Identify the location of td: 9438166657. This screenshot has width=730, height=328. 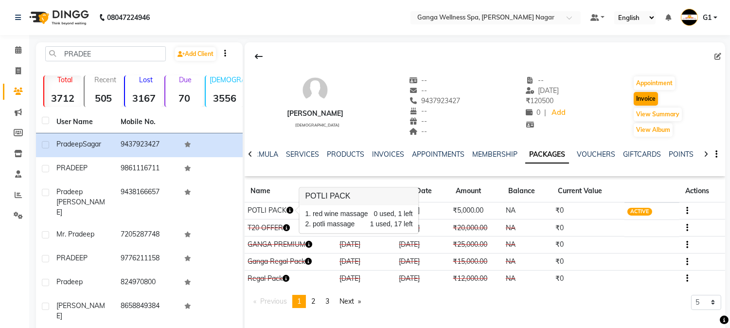
(147, 202).